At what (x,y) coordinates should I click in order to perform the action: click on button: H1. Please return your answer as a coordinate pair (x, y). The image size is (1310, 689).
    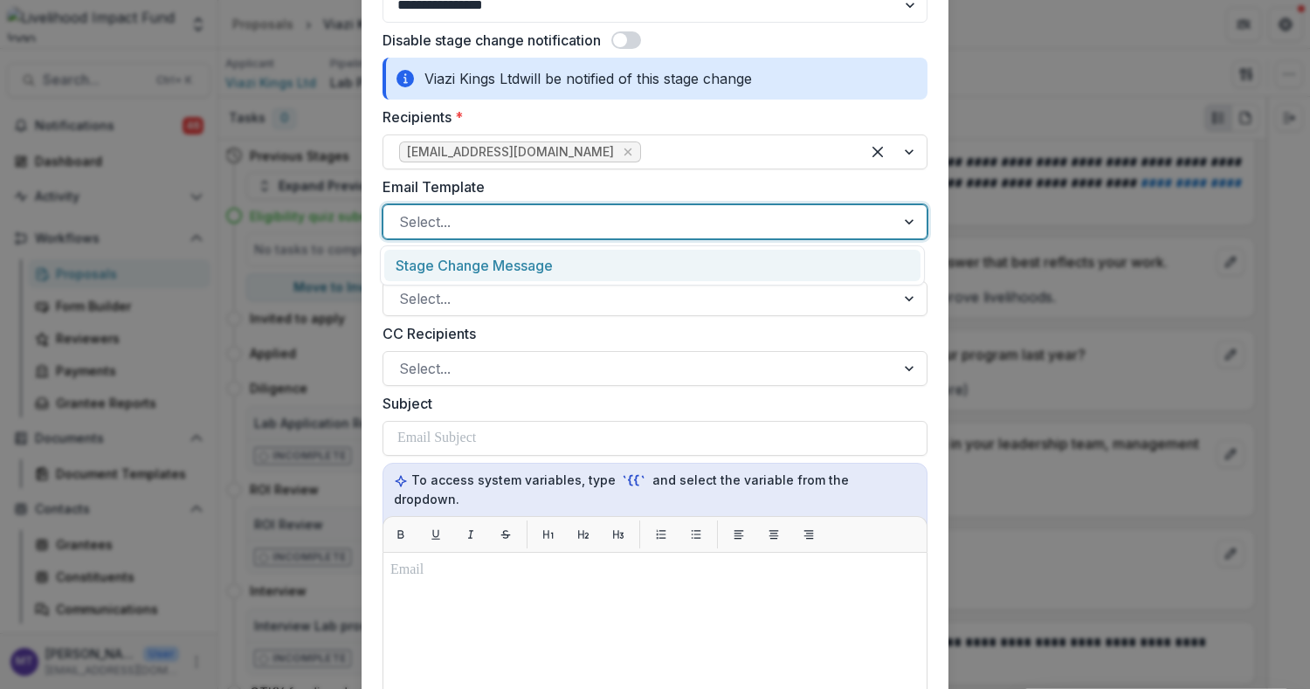
    Looking at the image, I should click on (548, 535).